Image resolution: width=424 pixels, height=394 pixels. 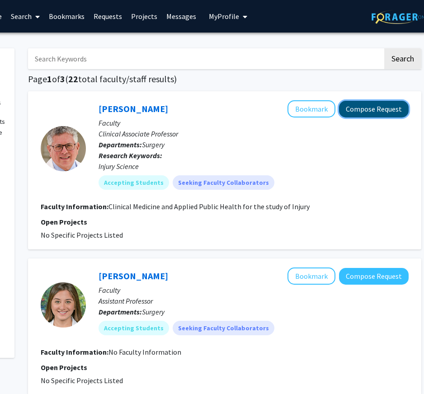 What do you see at coordinates (108, 16) in the screenshot?
I see `a: Requests` at bounding box center [108, 16].